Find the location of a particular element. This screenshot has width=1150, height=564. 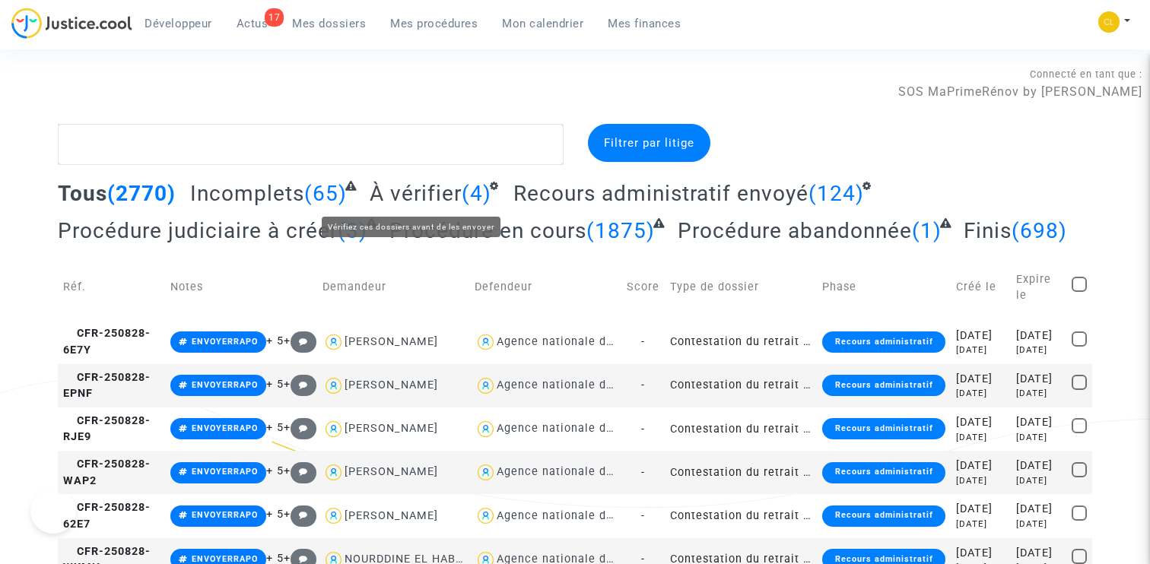

span: Procédure judiciaire à créer is located at coordinates (198, 230).